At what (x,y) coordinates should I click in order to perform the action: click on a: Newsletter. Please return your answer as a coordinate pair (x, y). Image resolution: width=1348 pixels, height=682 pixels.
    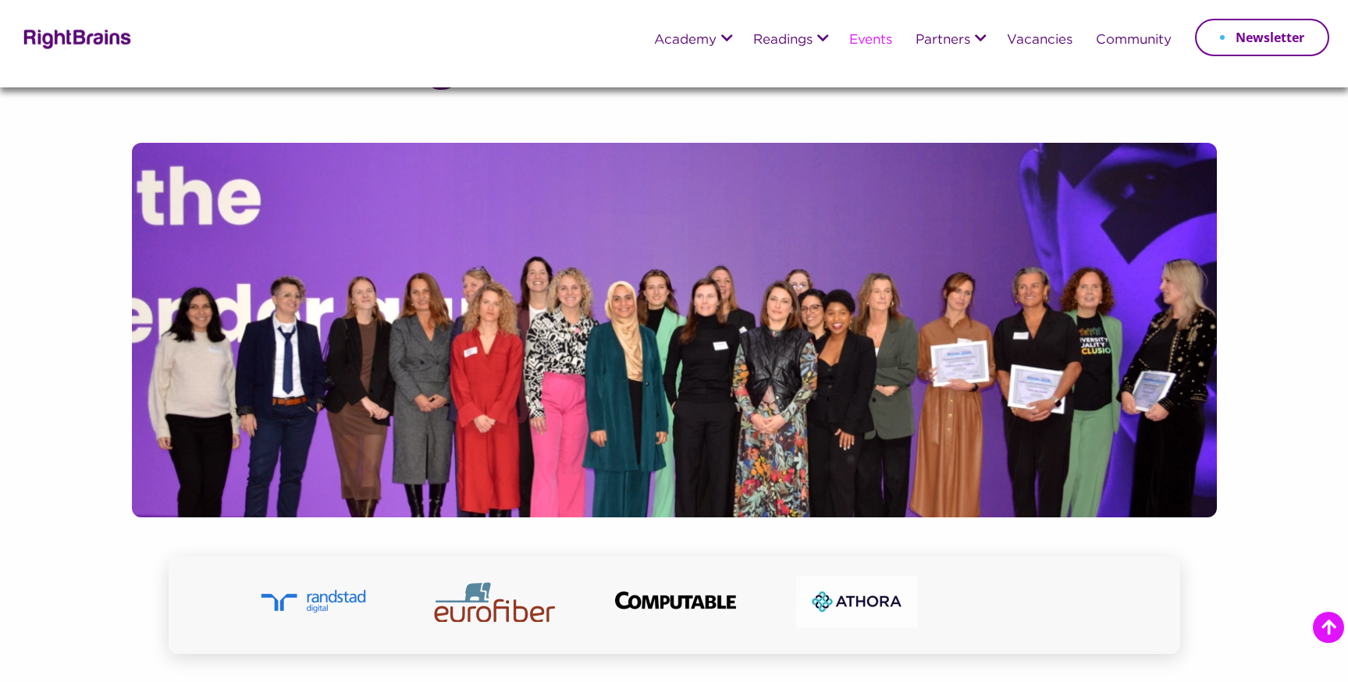
    Looking at the image, I should click on (1262, 37).